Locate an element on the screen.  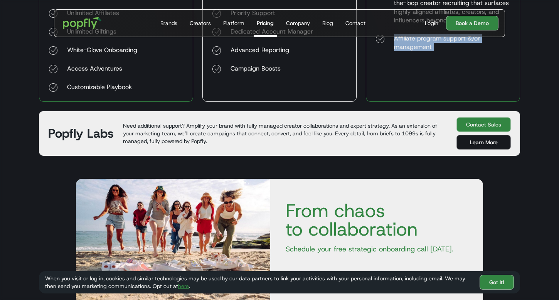
div: Creators is located at coordinates (200, 23).